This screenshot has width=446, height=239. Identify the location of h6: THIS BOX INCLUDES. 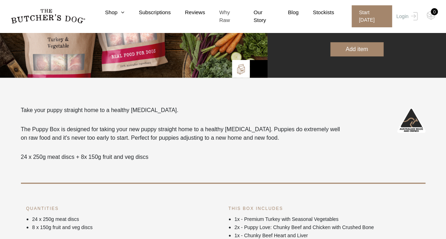
(325, 209).